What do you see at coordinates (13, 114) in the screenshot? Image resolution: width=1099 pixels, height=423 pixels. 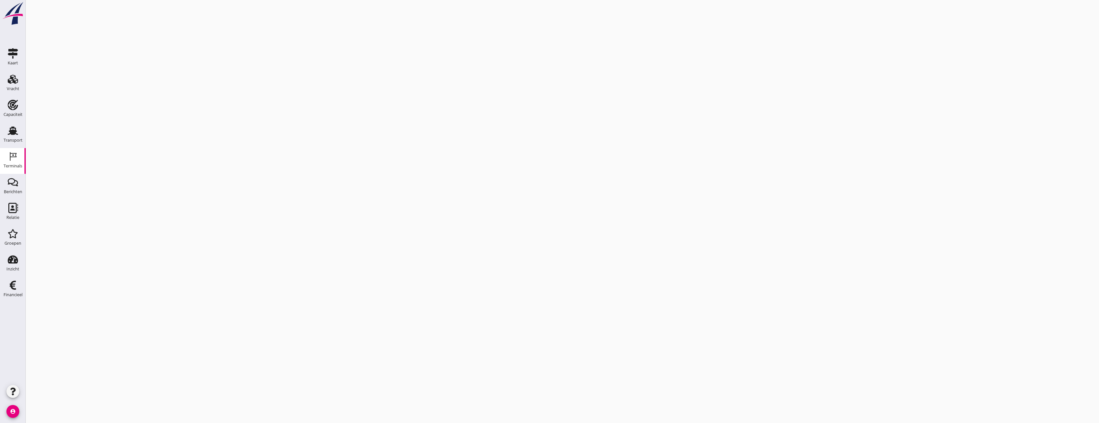 I see `div: Capaciteit` at bounding box center [13, 114].